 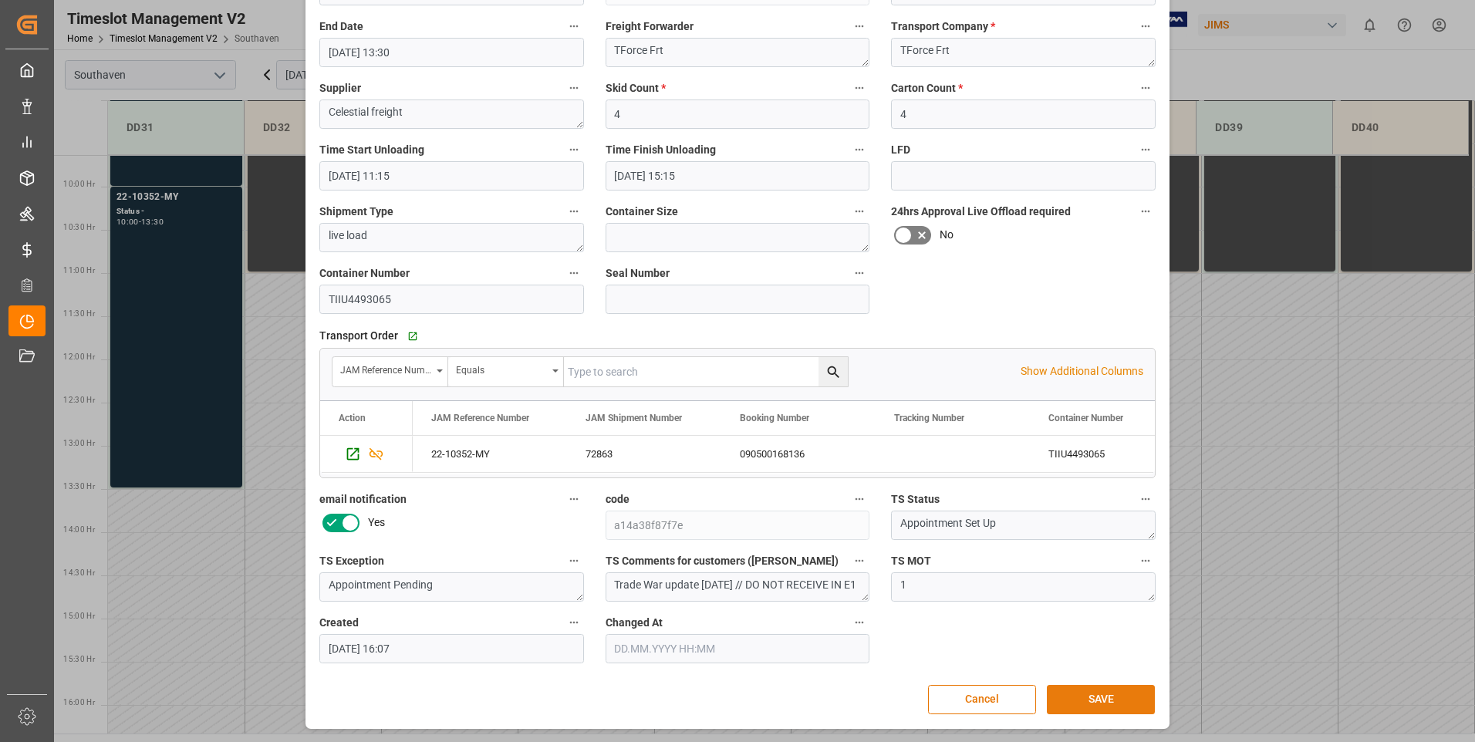 I want to click on div: Equals, so click(x=501, y=368).